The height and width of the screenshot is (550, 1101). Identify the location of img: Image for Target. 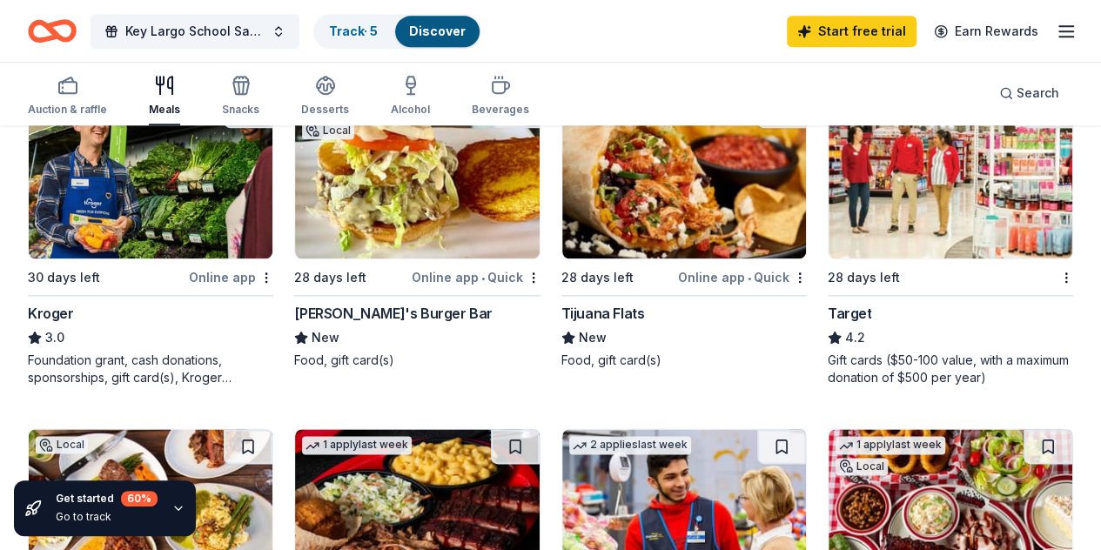
(950, 176).